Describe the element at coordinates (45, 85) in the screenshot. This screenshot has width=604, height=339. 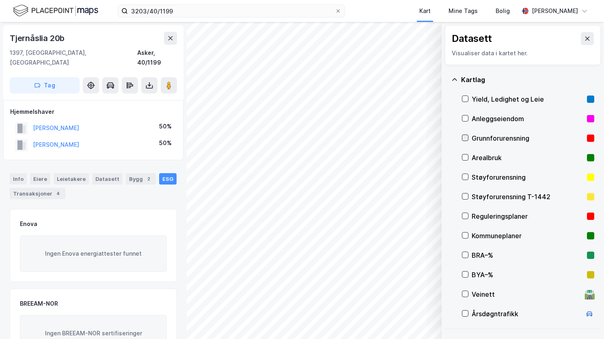
I see `button: Tag` at that location.